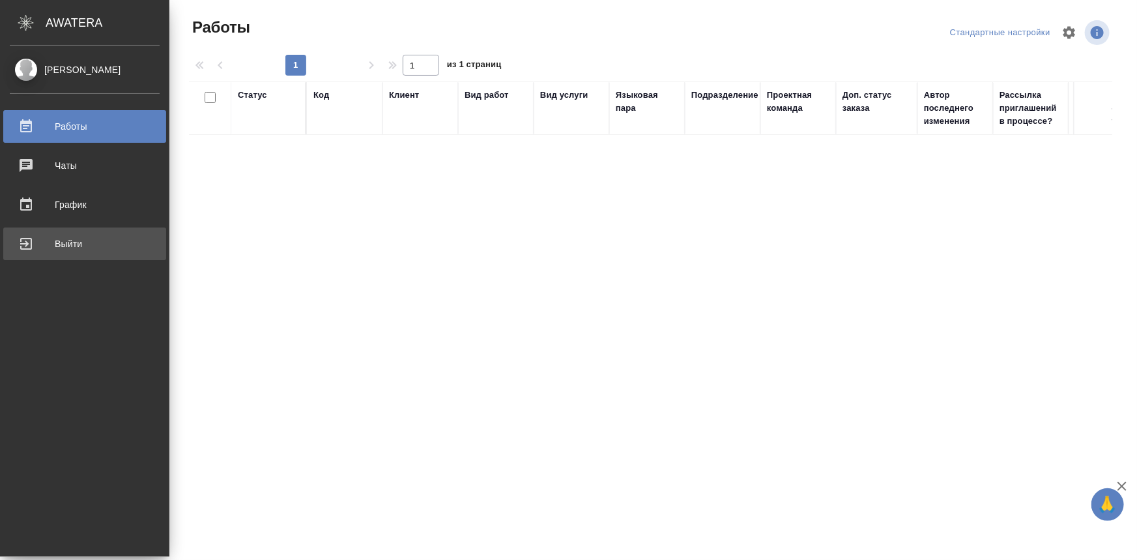  I want to click on a: График, so click(85, 205).